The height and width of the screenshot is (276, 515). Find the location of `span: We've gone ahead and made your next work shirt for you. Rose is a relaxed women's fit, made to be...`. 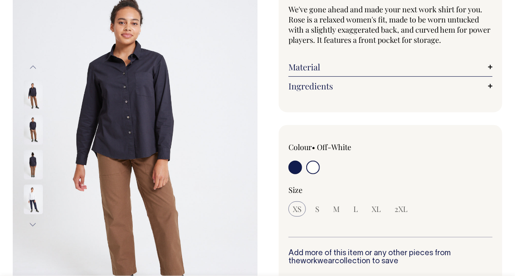

span: We've gone ahead and made your next work shirt for you. Rose is a relaxed women's fit, made to be... is located at coordinates (390, 25).